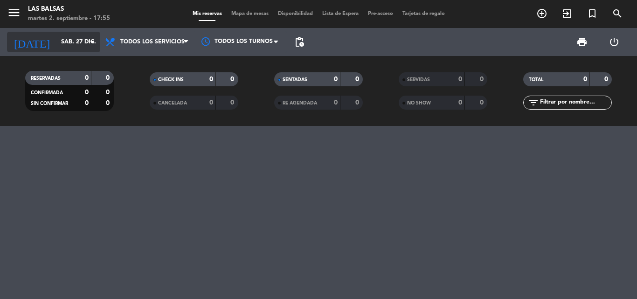 Image resolution: width=637 pixels, height=299 pixels. What do you see at coordinates (295, 14) in the screenshot?
I see `span: Disponibilidad` at bounding box center [295, 14].